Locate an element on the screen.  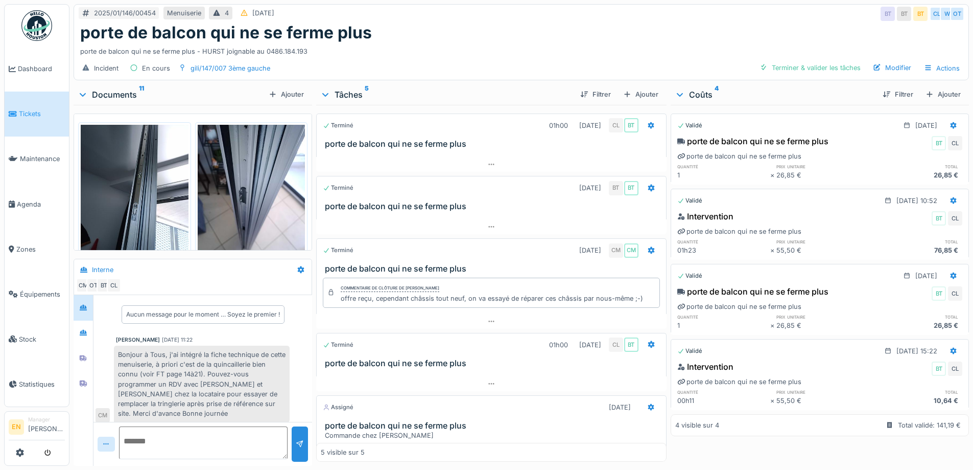
div: Intervention is located at coordinates (706, 216).